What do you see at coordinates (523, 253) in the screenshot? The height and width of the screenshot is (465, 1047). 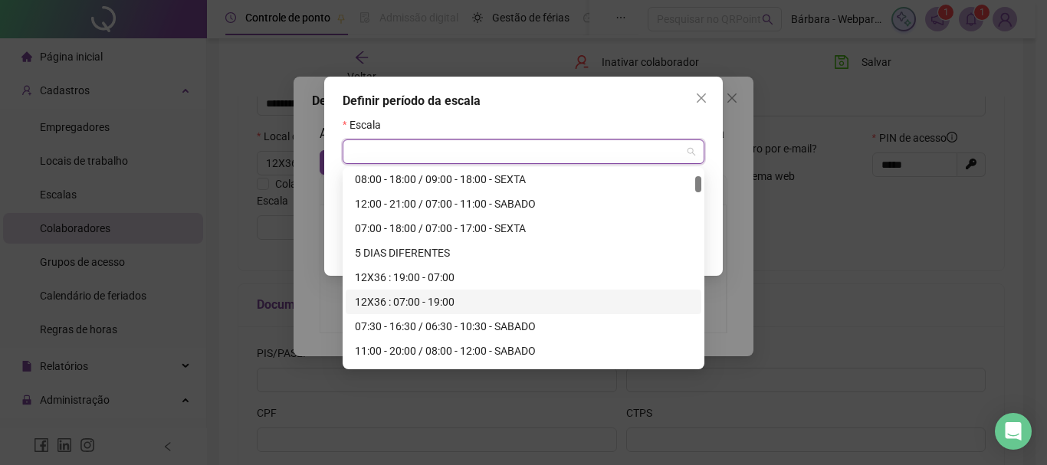 I see `div: 5 DIAS DIFERENTES` at bounding box center [523, 253].